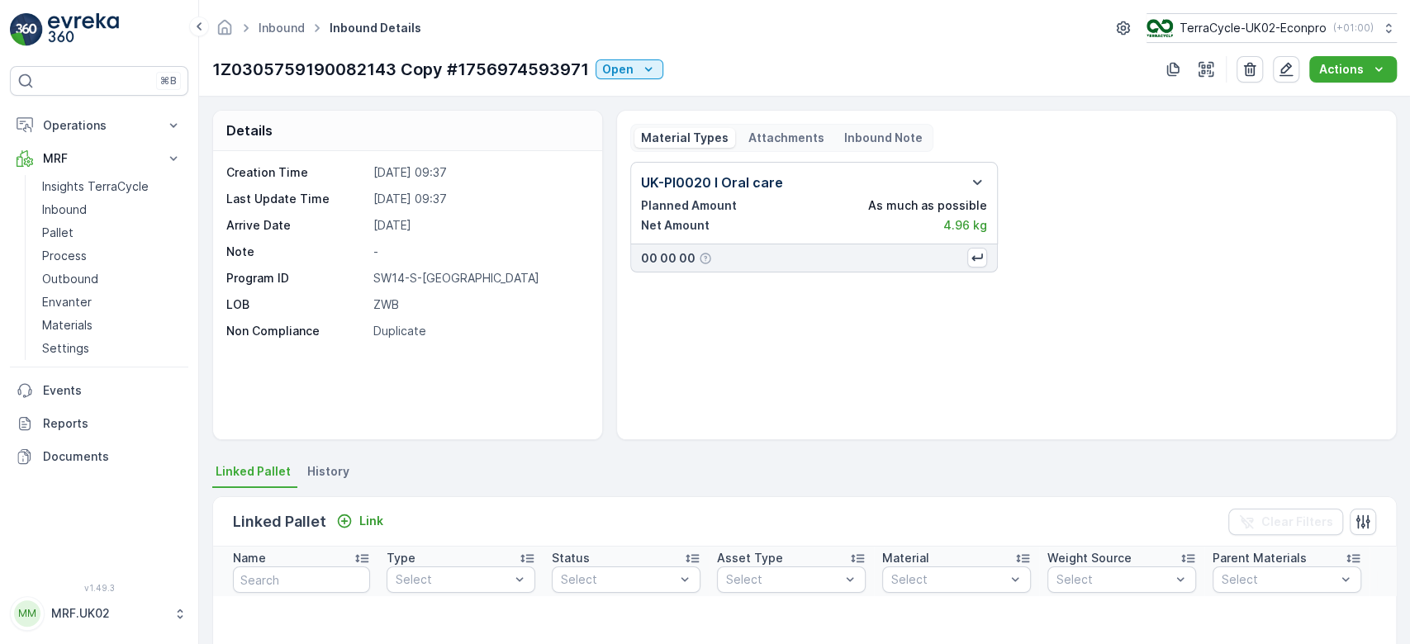  What do you see at coordinates (108, 614) in the screenshot?
I see `p: MRF.UK02` at bounding box center [108, 614].